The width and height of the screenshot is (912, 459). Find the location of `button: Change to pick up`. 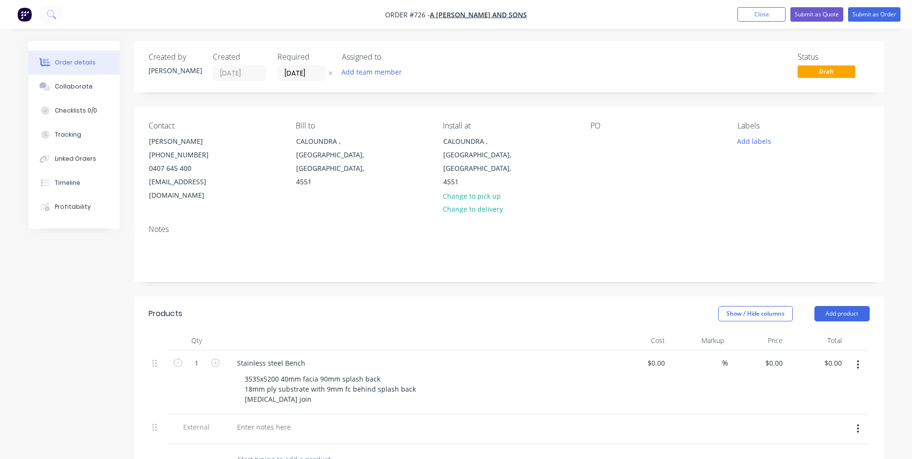

button: Change to pick up is located at coordinates (472, 195).